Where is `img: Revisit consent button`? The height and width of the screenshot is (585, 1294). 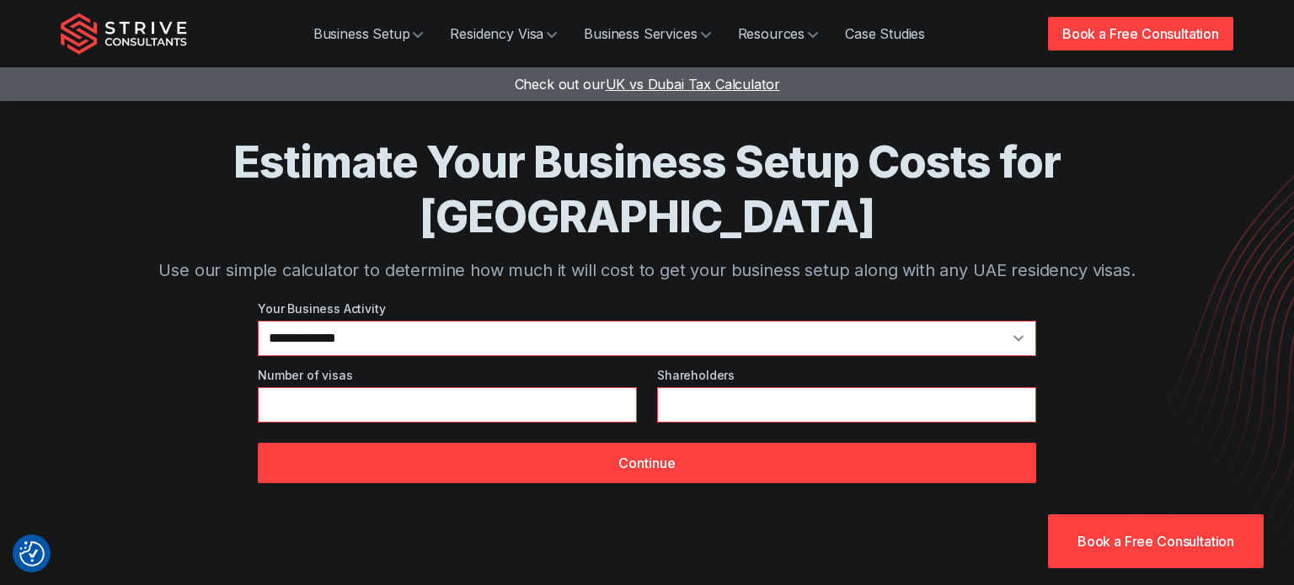 img: Revisit consent button is located at coordinates (32, 554).